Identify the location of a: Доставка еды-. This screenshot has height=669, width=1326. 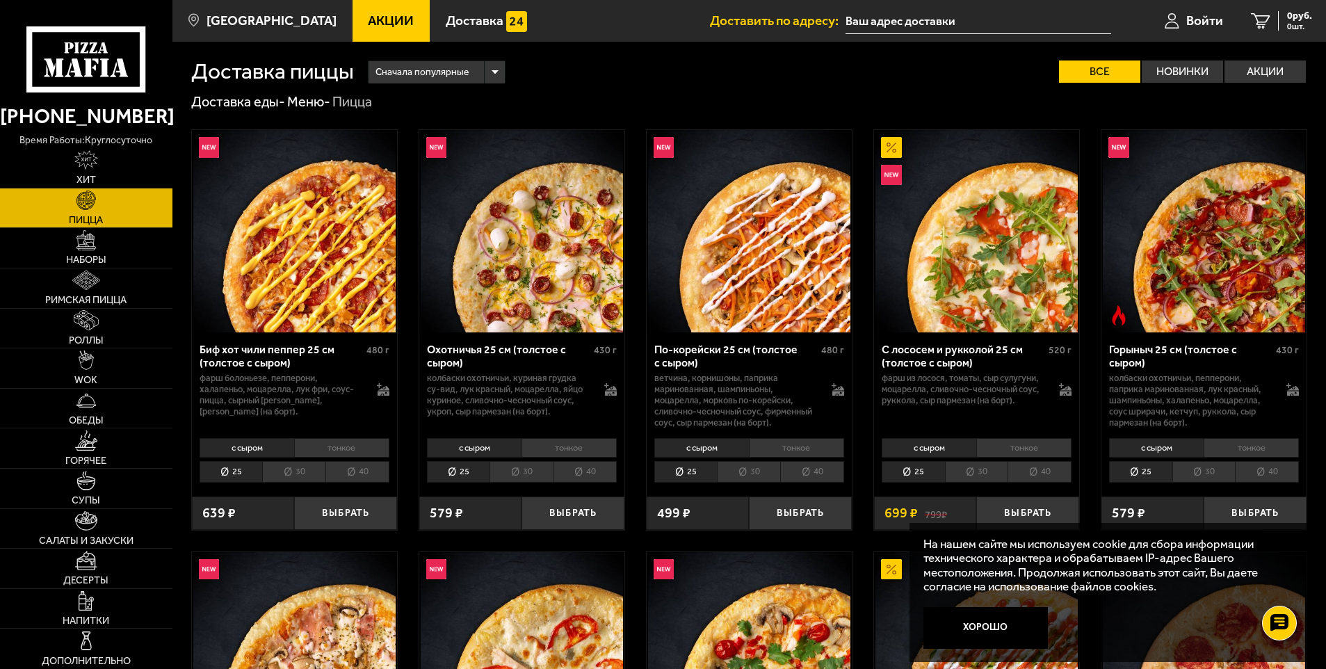
(238, 102).